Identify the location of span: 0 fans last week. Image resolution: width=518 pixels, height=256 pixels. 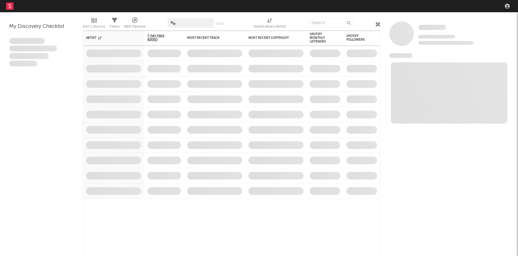
(445, 43).